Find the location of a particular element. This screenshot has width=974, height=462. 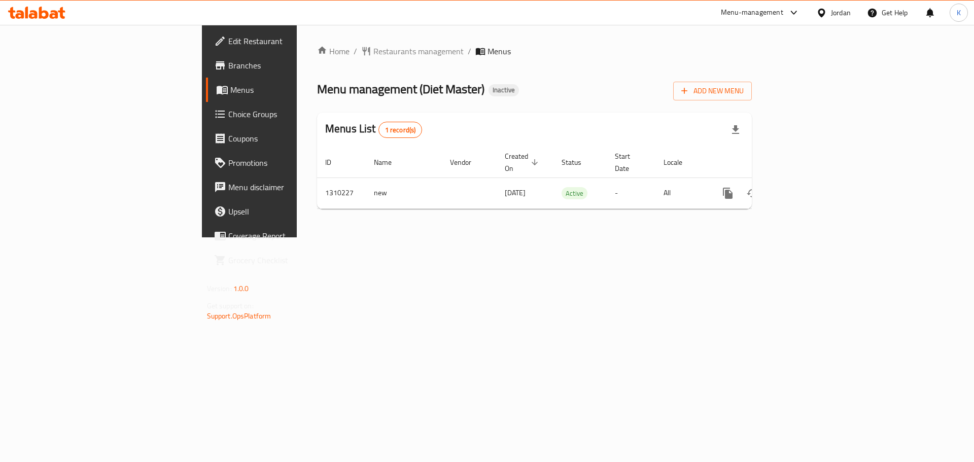

span: Active is located at coordinates (574, 193).